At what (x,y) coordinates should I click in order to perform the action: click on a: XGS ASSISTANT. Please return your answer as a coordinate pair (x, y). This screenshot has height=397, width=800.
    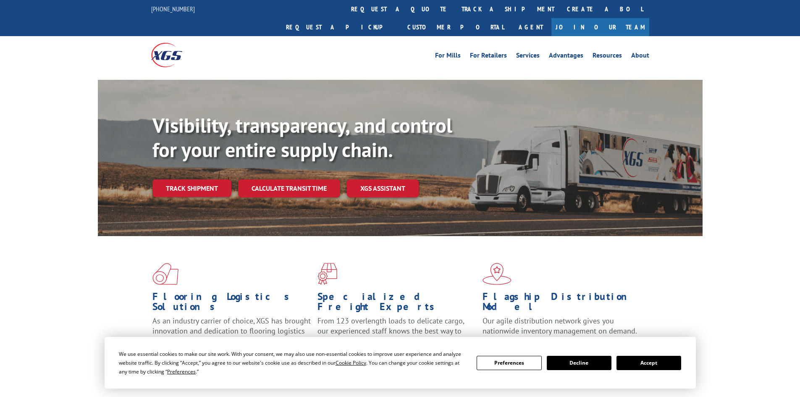
    Looking at the image, I should click on (383, 188).